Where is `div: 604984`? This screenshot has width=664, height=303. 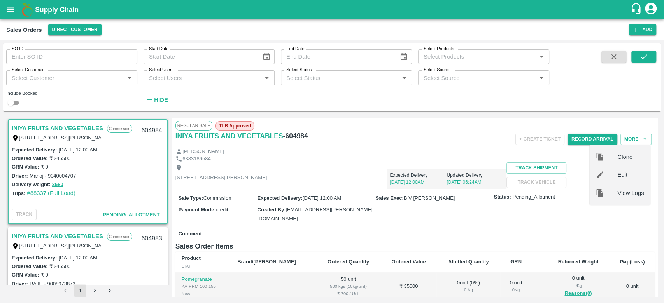 div: 604984 is located at coordinates (151, 131).